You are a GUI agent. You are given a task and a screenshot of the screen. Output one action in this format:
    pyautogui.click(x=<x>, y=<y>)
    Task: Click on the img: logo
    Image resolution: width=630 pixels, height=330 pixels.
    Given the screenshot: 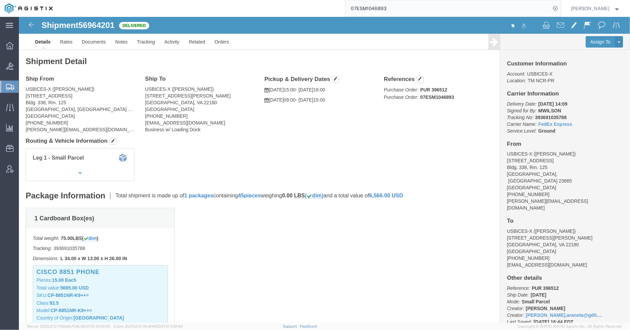 What is the action you would take?
    pyautogui.click(x=29, y=8)
    